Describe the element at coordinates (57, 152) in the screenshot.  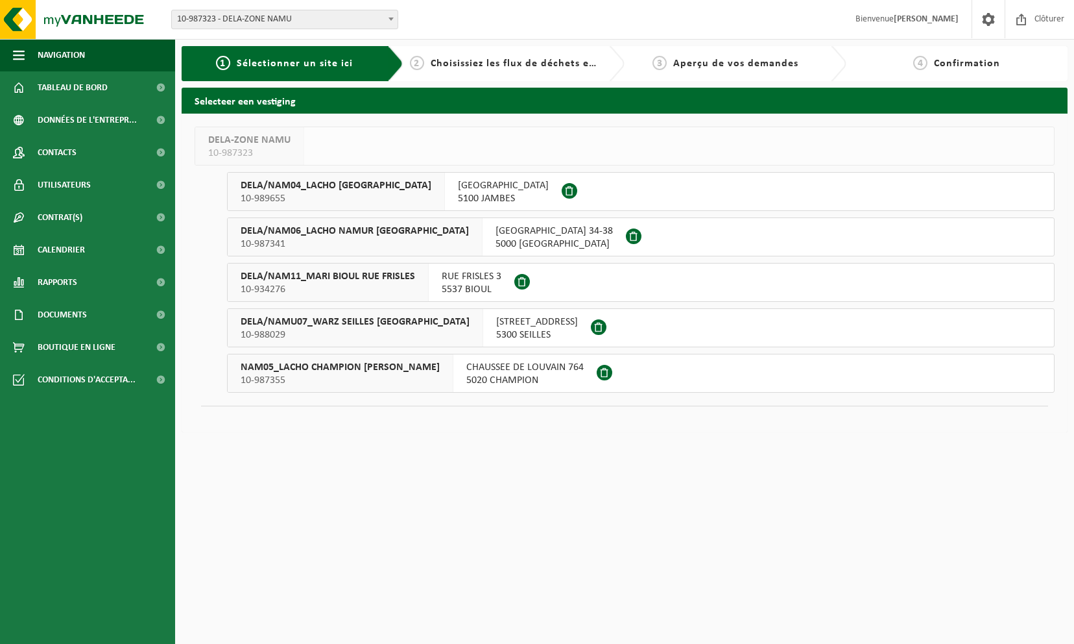
I see `span: Contacts` at that location.